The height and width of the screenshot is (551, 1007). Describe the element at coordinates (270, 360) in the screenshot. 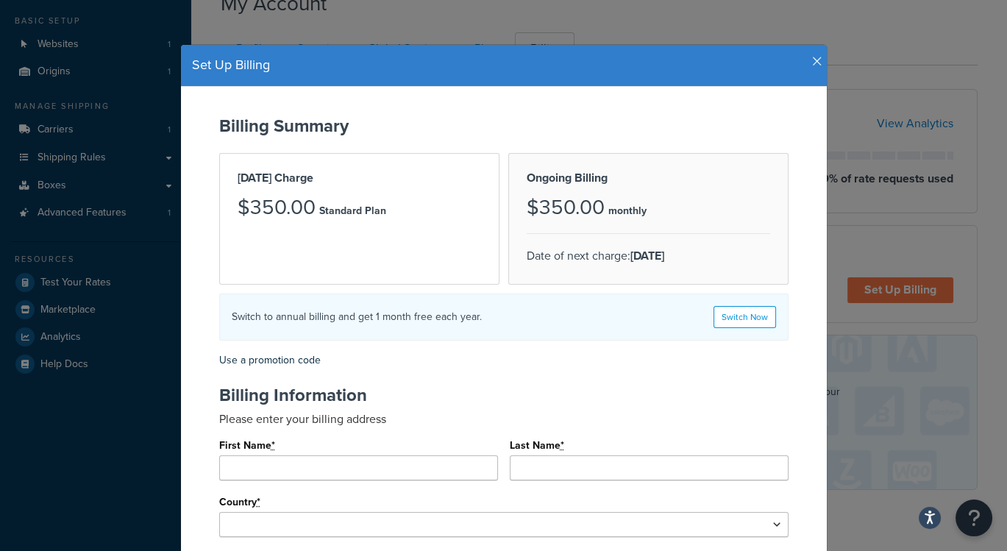

I see `a: Use a promotion code` at that location.